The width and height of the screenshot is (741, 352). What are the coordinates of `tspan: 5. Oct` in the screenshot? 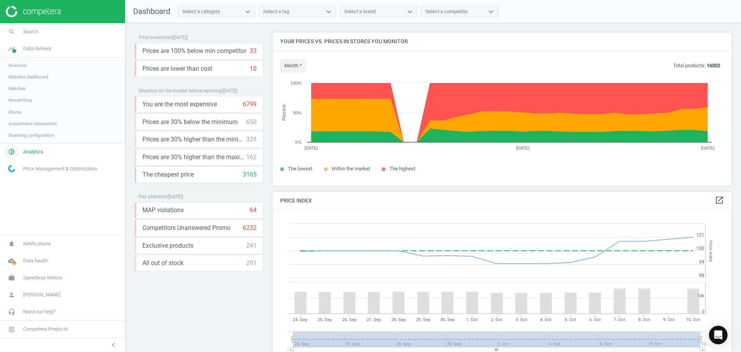 It's located at (571, 319).